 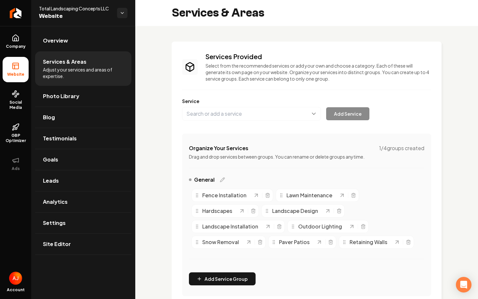 I want to click on span: Ads, so click(x=16, y=169).